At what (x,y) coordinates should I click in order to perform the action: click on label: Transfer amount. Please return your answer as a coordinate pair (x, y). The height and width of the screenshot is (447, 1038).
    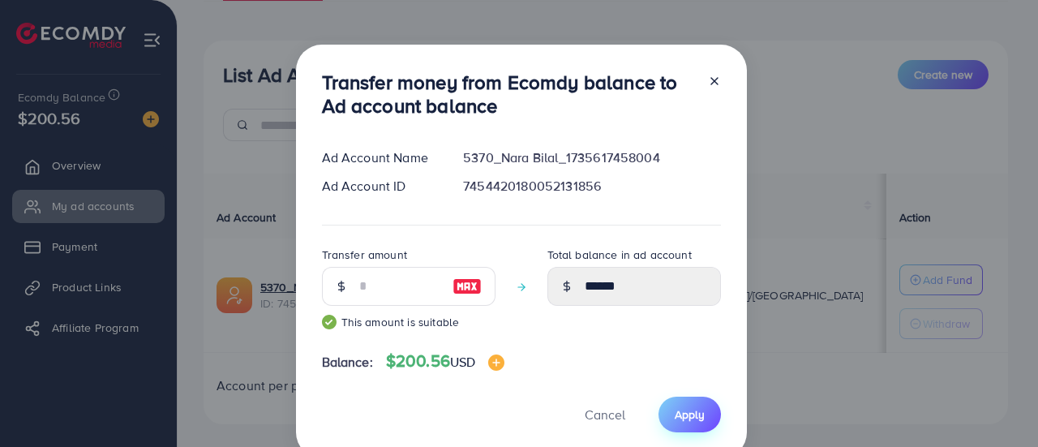
    Looking at the image, I should click on (364, 255).